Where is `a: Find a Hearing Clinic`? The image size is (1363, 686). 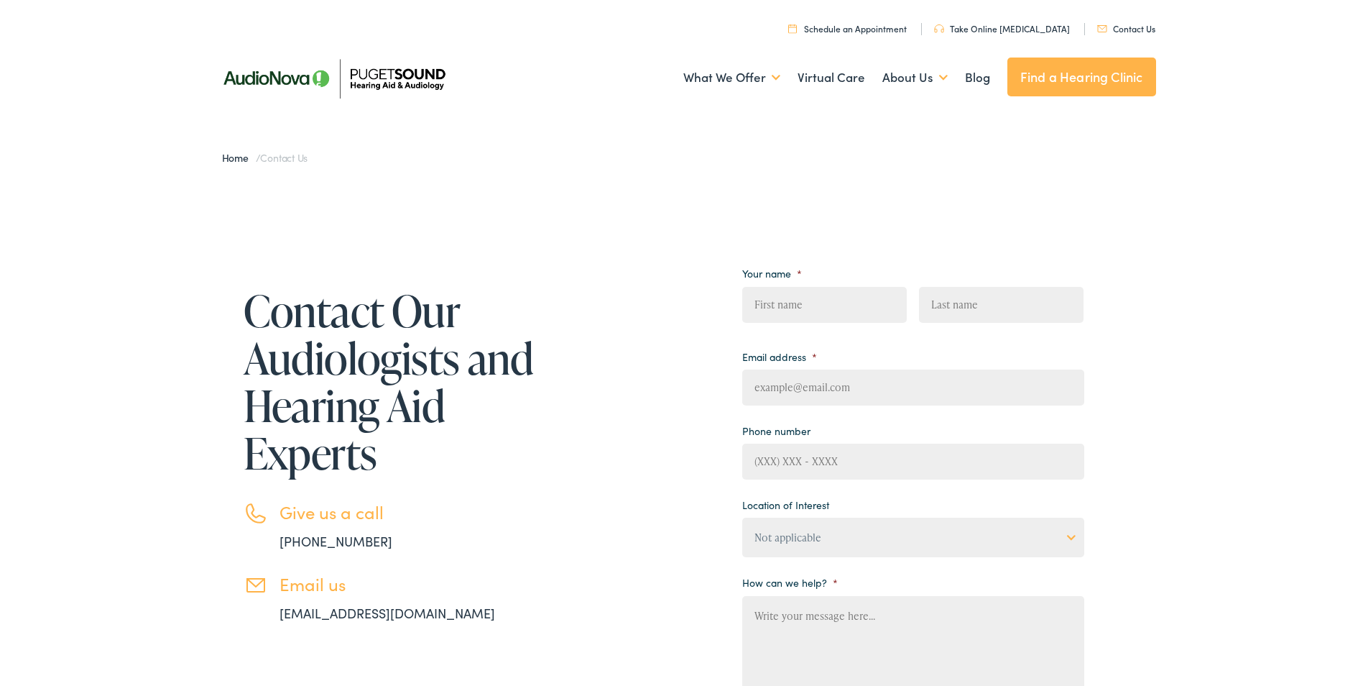 a: Find a Hearing Clinic is located at coordinates (1081, 77).